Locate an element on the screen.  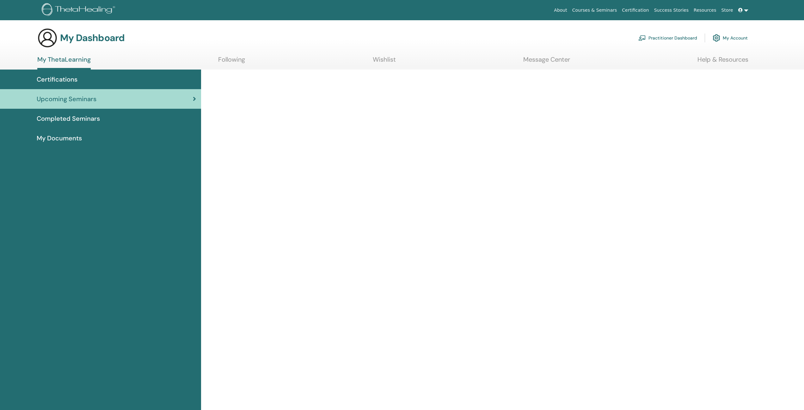
a: Store is located at coordinates (728, 10).